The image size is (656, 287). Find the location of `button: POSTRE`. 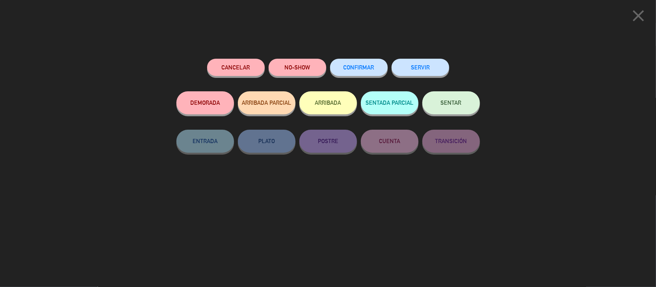

button: POSTRE is located at coordinates (328, 141).